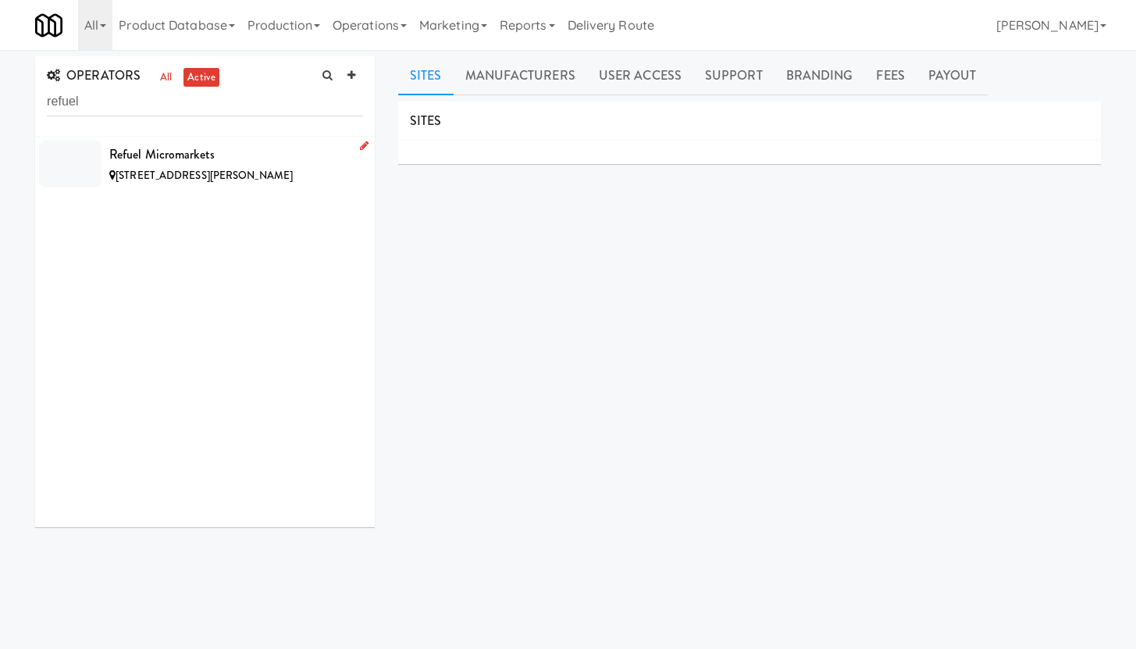 The width and height of the screenshot is (1136, 649). What do you see at coordinates (48, 25) in the screenshot?
I see `img: Micromart` at bounding box center [48, 25].